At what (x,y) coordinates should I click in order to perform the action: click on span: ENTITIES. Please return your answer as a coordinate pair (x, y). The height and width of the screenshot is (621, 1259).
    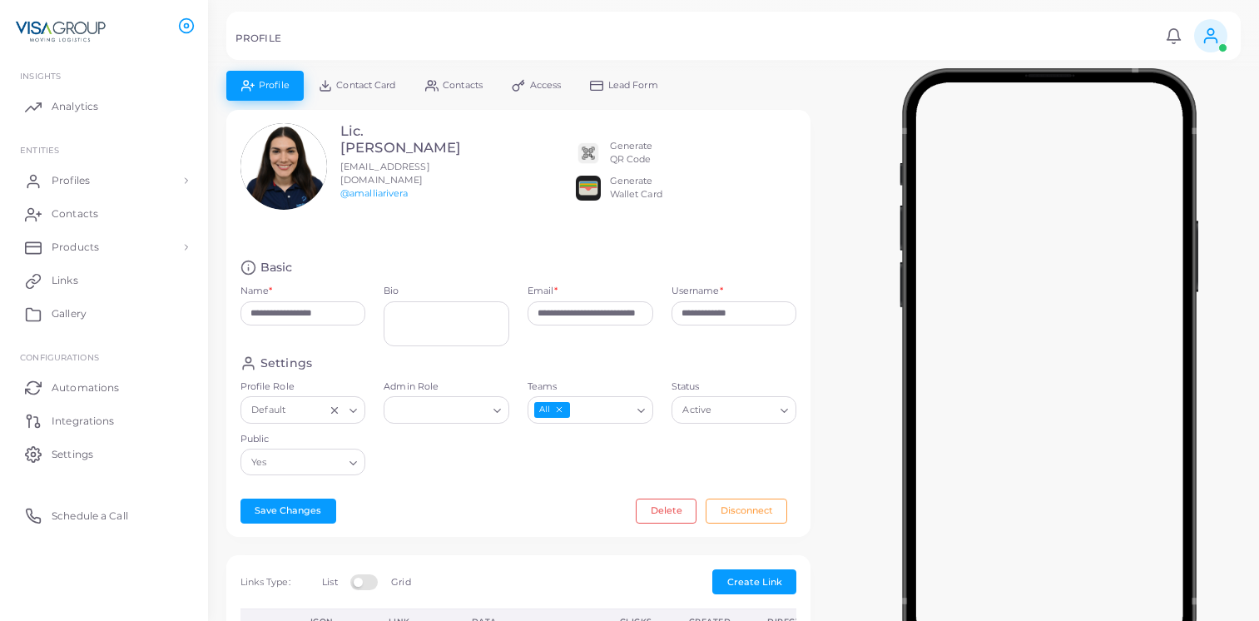
    Looking at the image, I should click on (39, 150).